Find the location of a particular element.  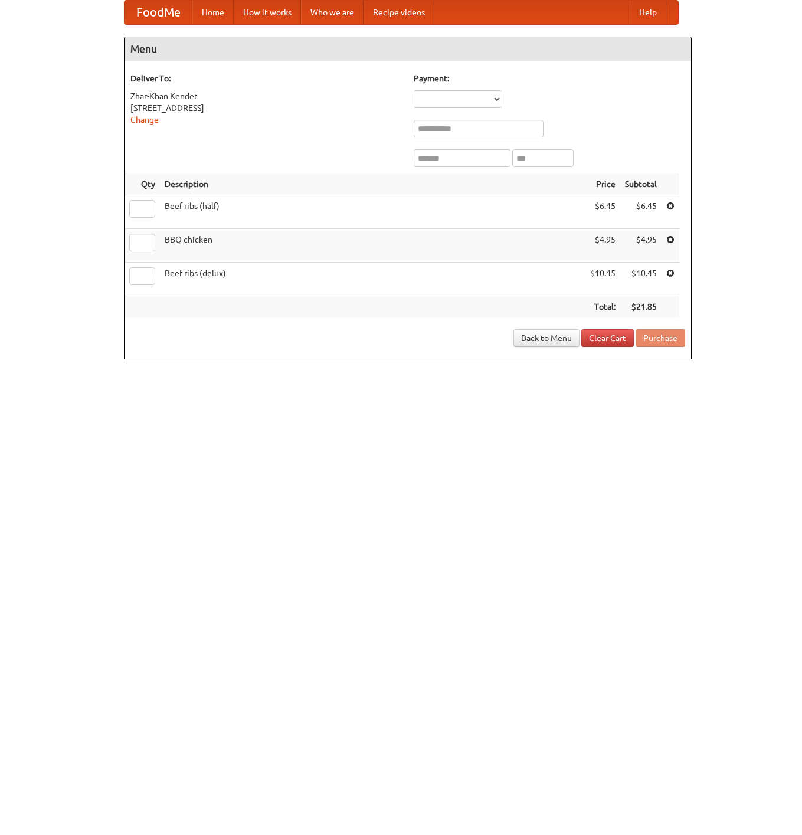

a: Back to Menu is located at coordinates (547, 338).